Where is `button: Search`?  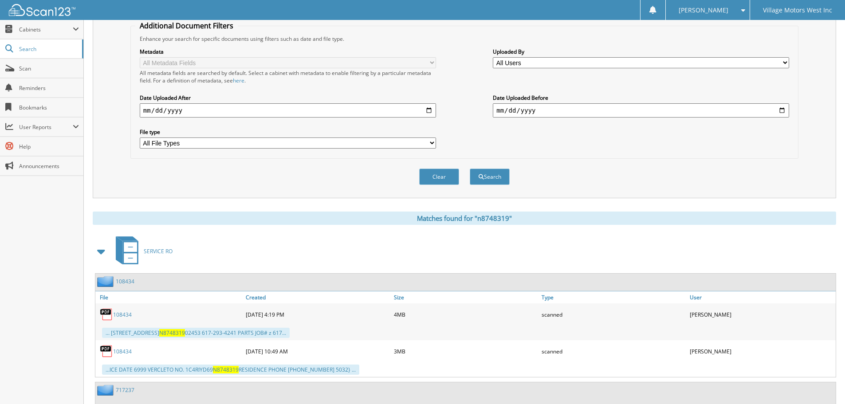
button: Search is located at coordinates (489, 176).